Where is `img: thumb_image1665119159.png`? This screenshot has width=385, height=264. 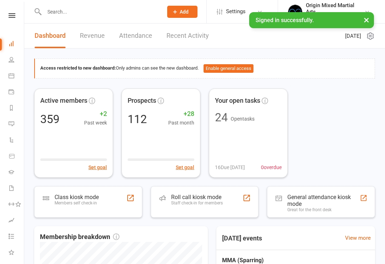
img: thumb_image1665119159.png is located at coordinates (295, 12).